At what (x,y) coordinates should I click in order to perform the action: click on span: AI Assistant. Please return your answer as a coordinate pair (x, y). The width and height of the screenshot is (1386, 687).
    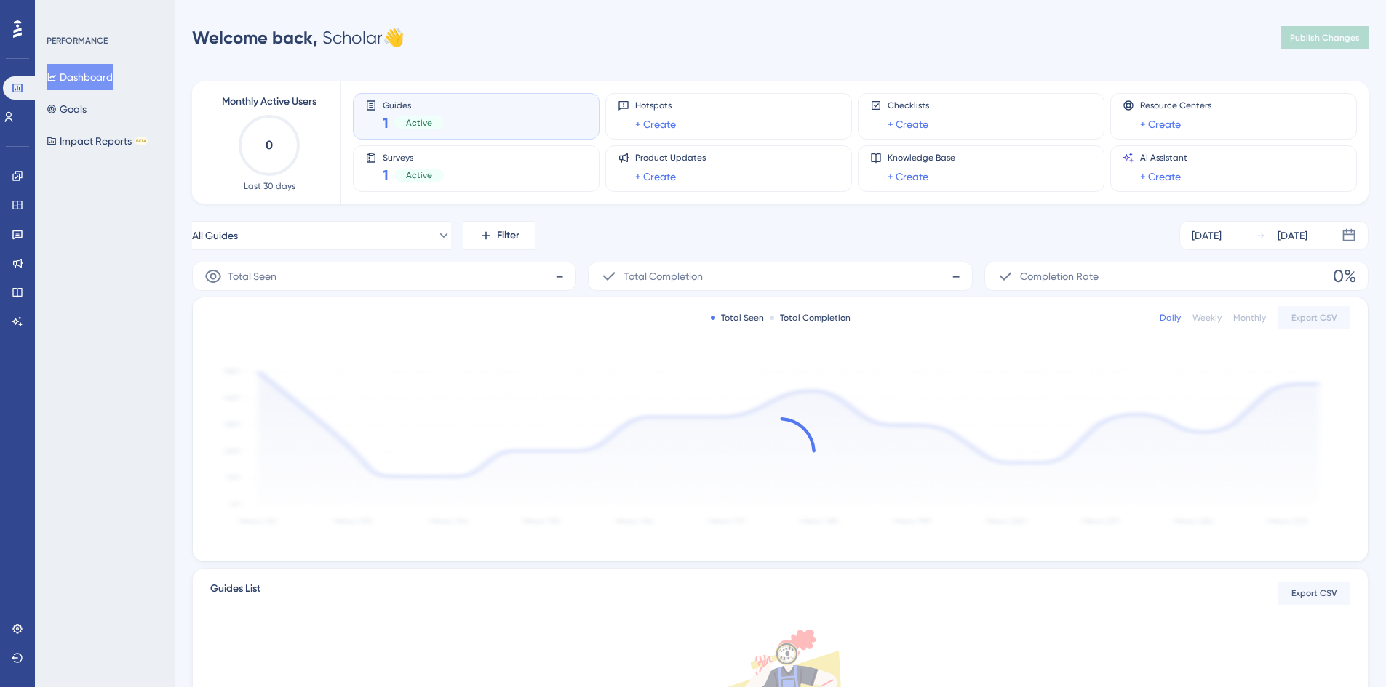
    Looking at the image, I should click on (1163, 158).